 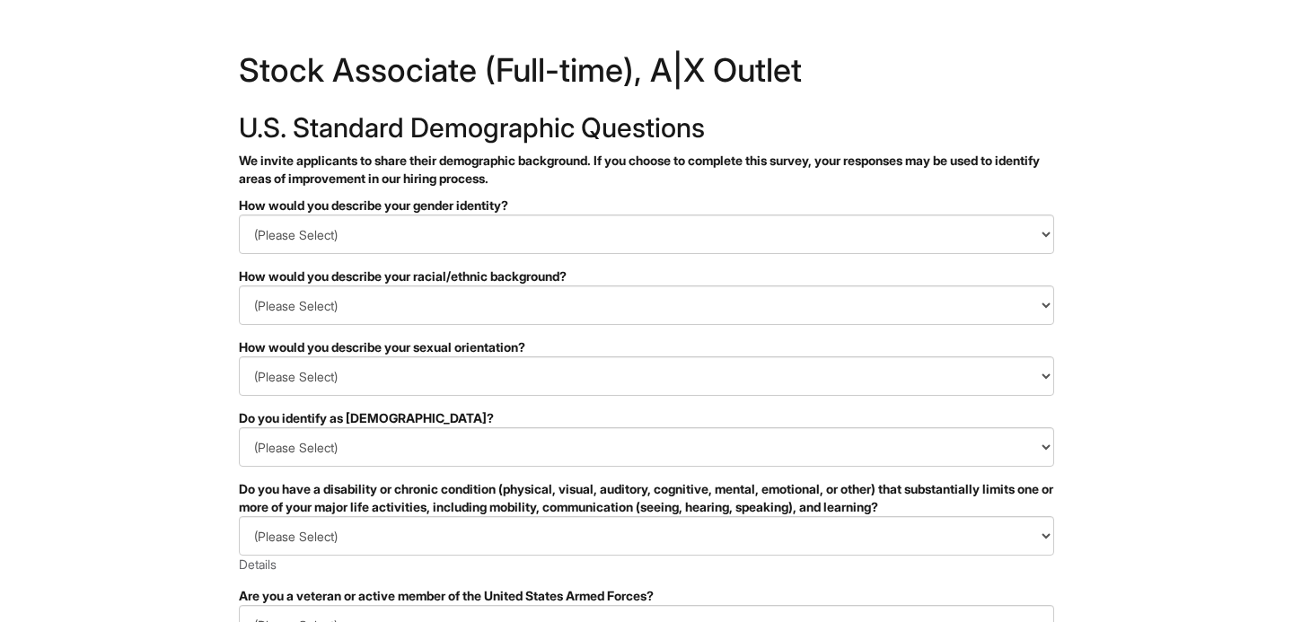 I want to click on select: How would you describe your sexual orientation?, so click(x=647, y=376).